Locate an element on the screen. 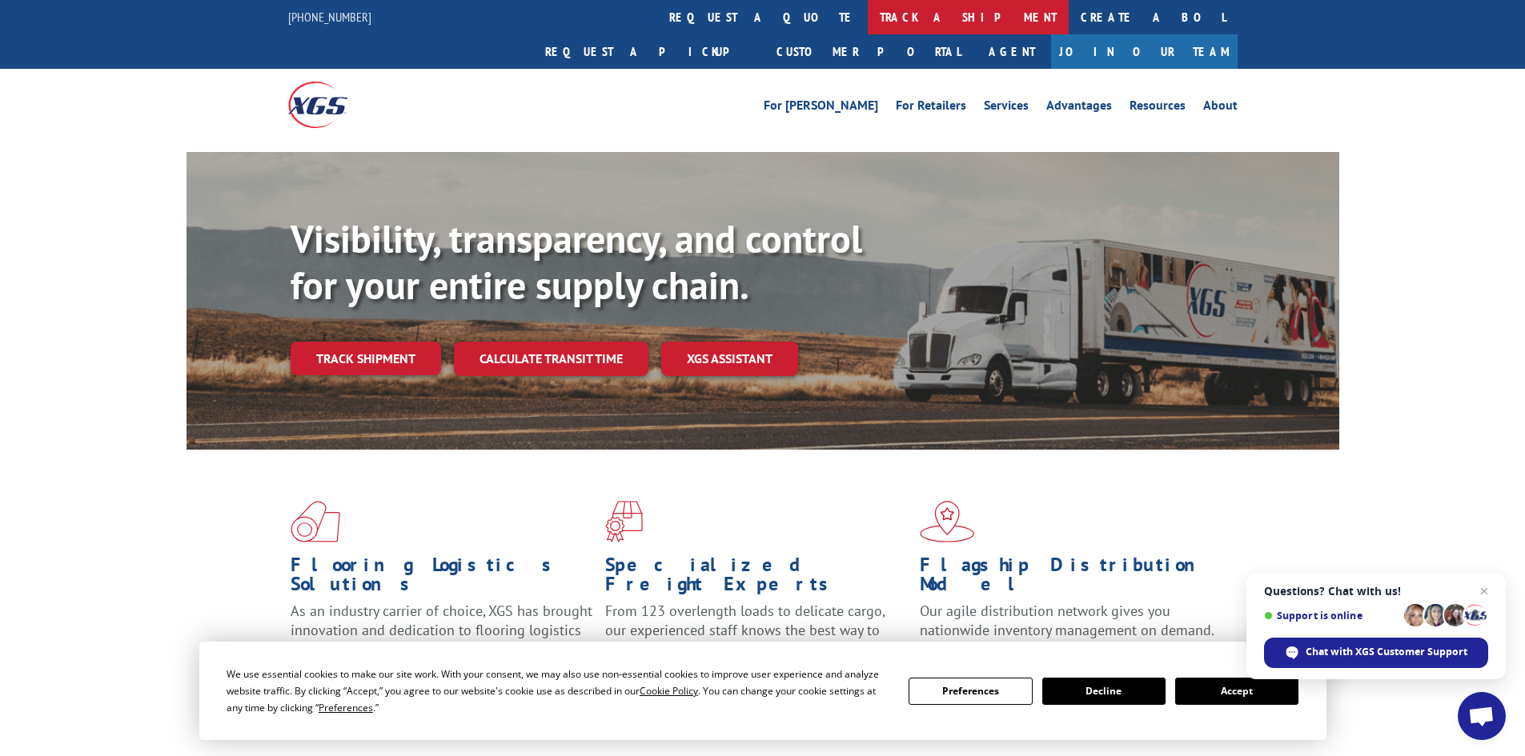 This screenshot has width=1525, height=756. span: Questions? Chat with us! is located at coordinates (1376, 591).